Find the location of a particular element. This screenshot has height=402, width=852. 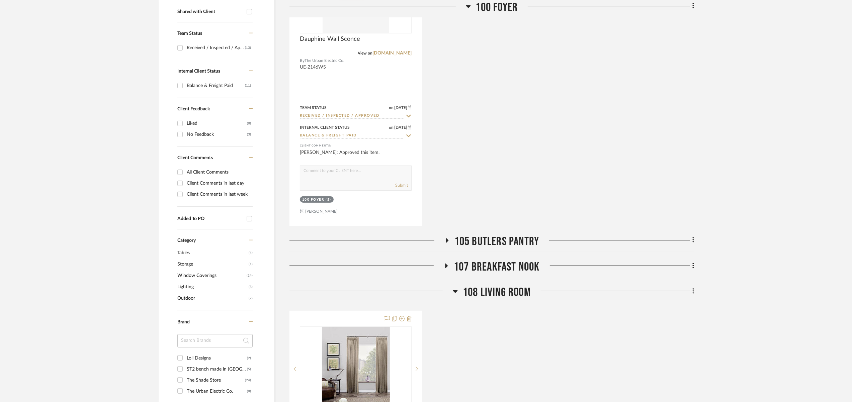

span: 107 Breakfast Nook is located at coordinates (496, 267).